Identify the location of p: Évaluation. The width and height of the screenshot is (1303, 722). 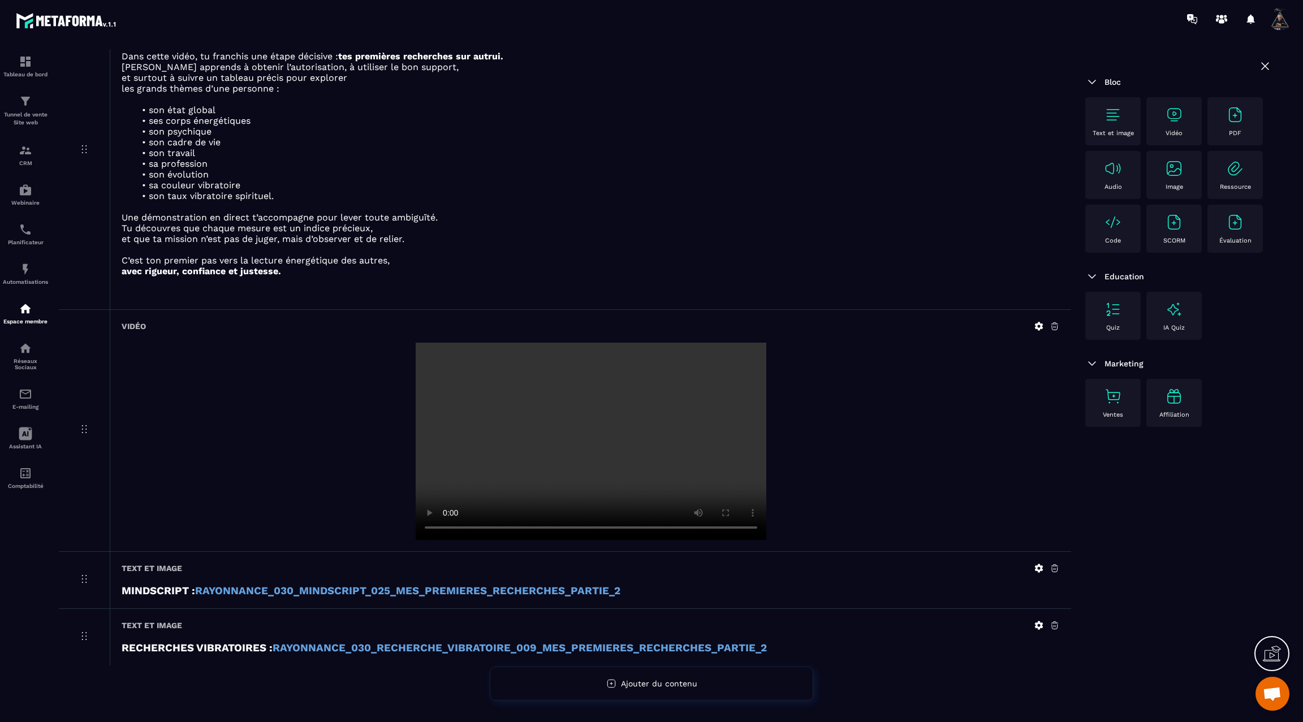
(1235, 240).